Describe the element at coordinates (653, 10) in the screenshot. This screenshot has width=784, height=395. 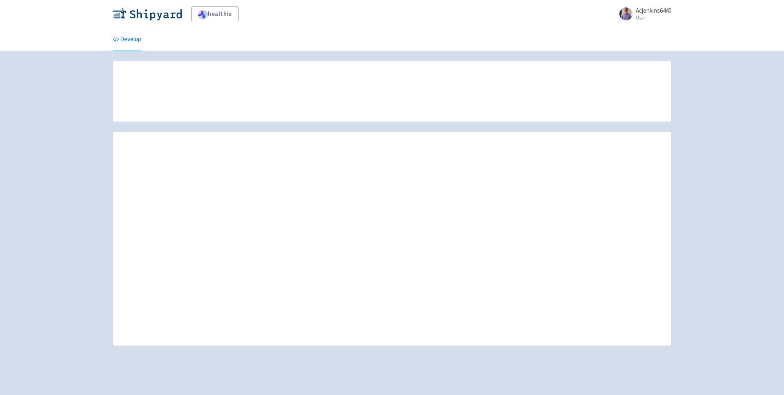
I see `span: Acjenkins6440` at that location.